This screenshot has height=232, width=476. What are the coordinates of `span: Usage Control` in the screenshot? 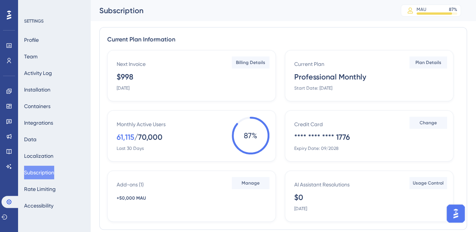 It's located at (428, 183).